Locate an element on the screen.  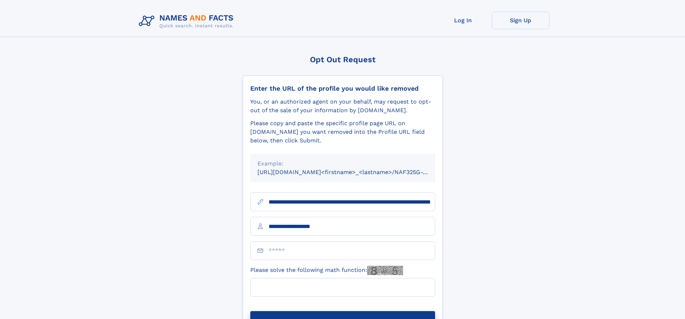
div: Opt Out Request is located at coordinates (343, 59).